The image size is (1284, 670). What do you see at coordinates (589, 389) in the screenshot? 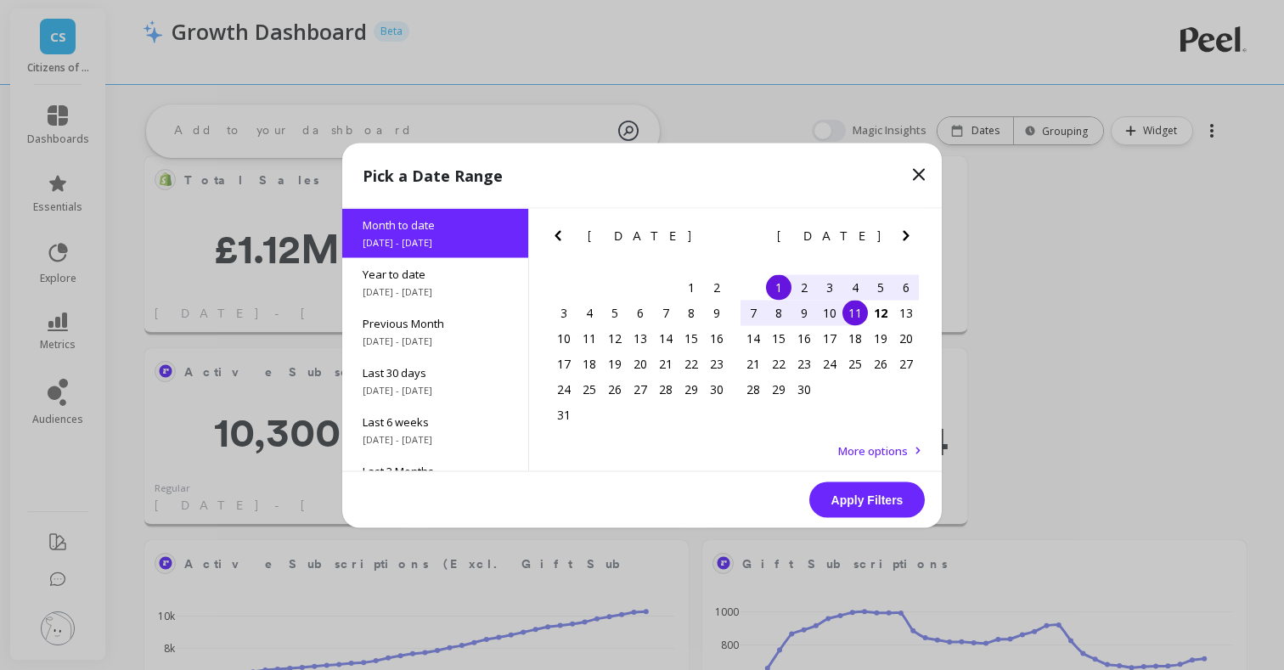
I see `div: Choose Monday, August 25th, 2025` at bounding box center [589, 389].